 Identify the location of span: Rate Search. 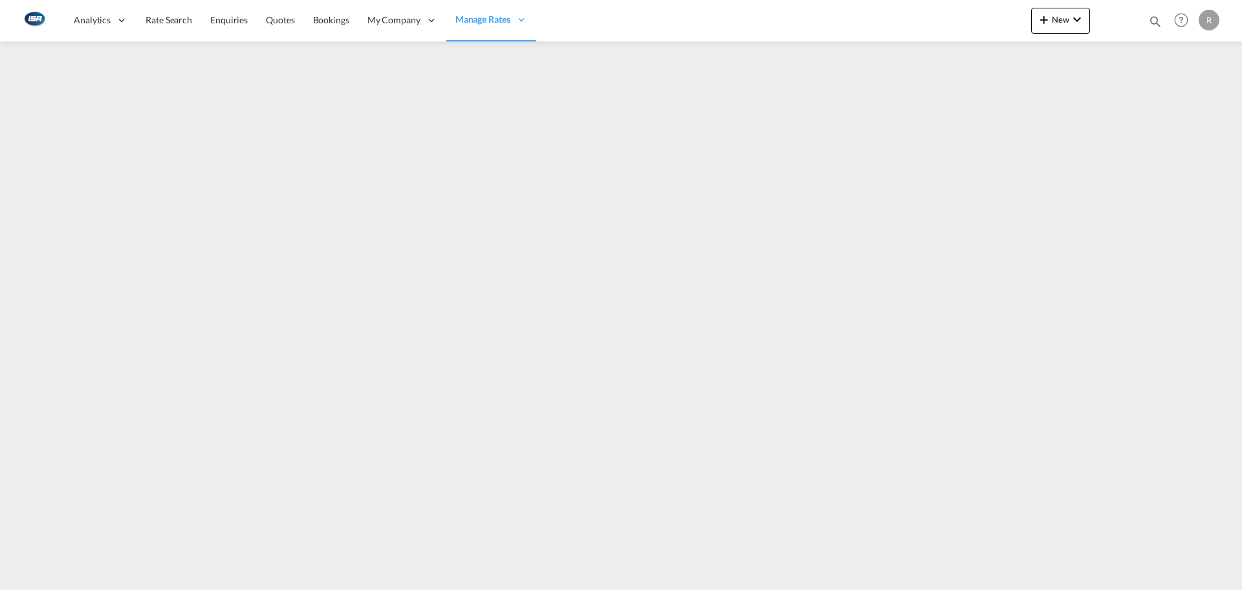
(169, 19).